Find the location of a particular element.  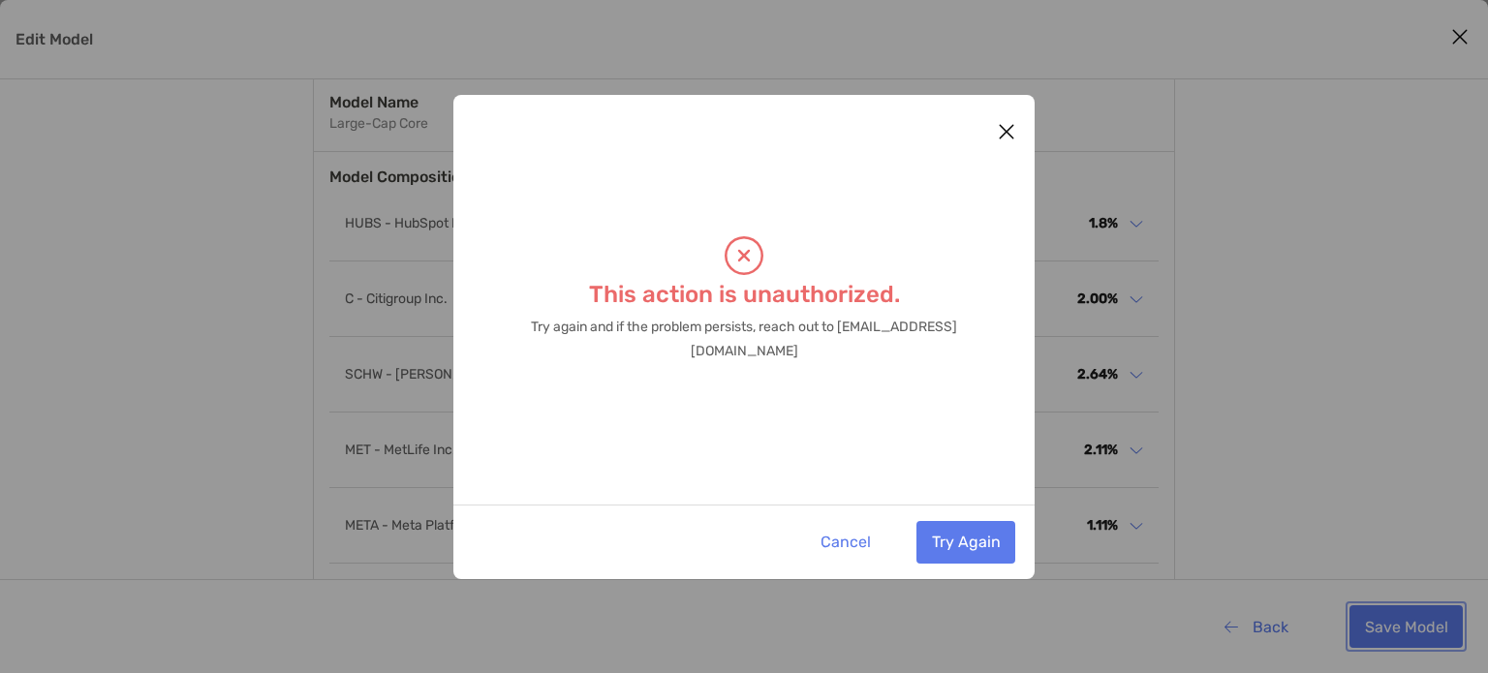

button: Cancel is located at coordinates (845, 542).